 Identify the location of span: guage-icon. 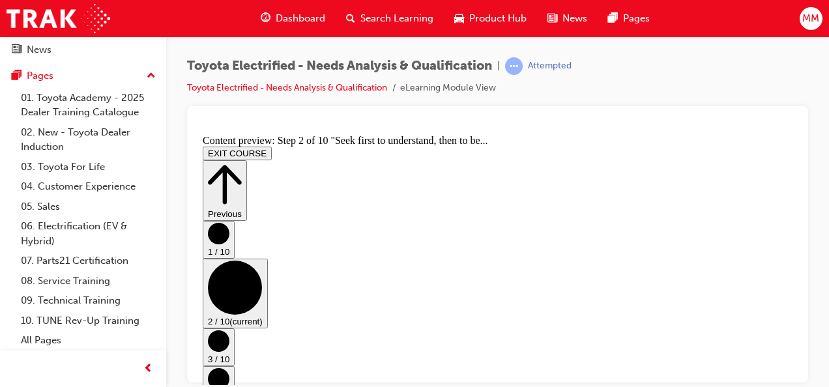
(265, 18).